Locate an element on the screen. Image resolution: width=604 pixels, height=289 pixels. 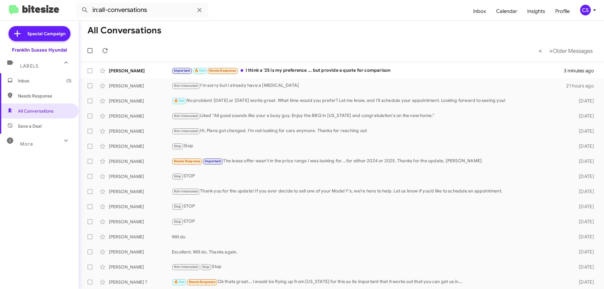
div: Thank you for the update! If you ever decide to sell one of your Model Y's, we’re here to help. L... is located at coordinates (370, 191).